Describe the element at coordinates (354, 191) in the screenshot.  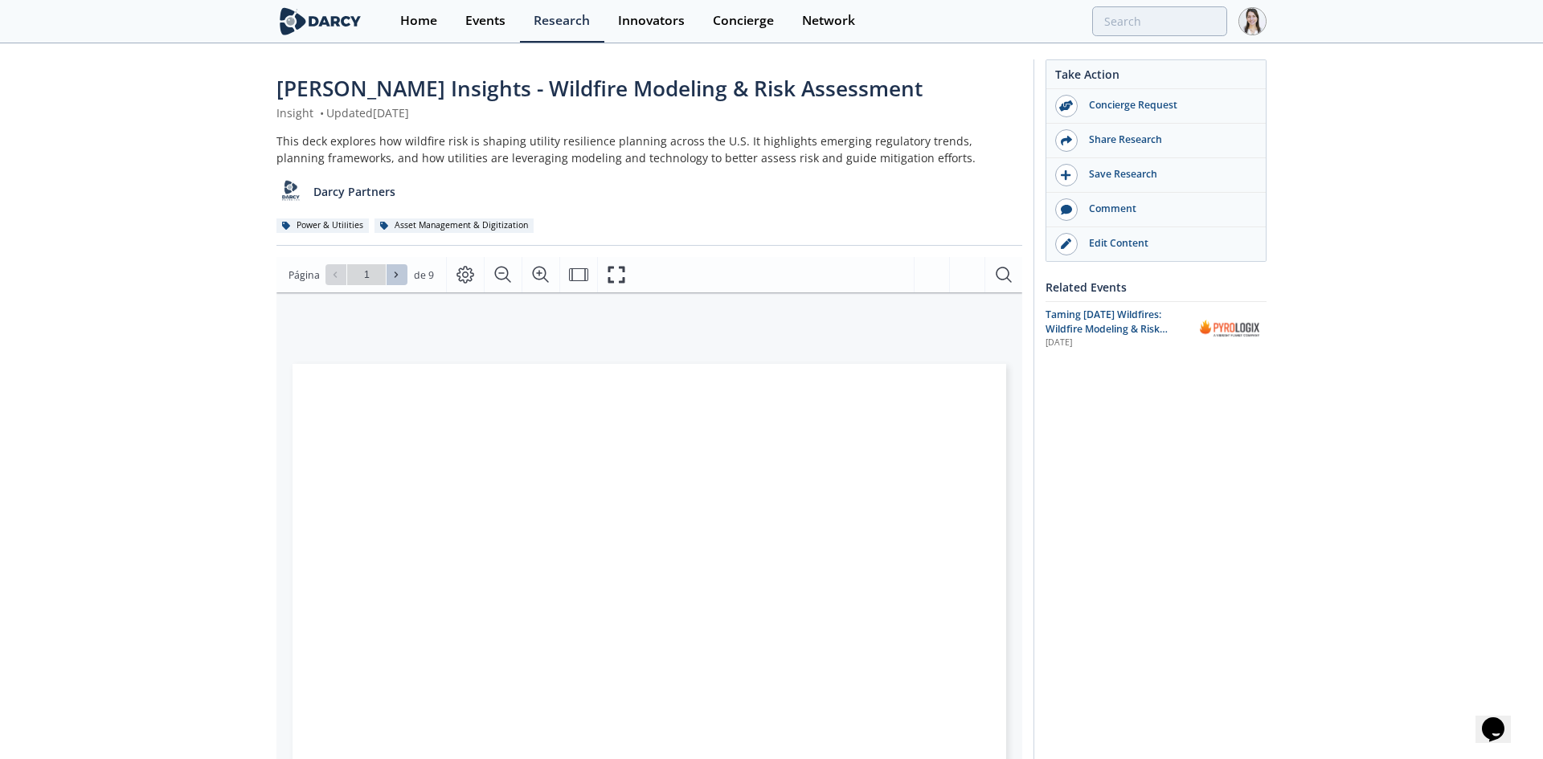
I see `p: Darcy Partners` at that location.